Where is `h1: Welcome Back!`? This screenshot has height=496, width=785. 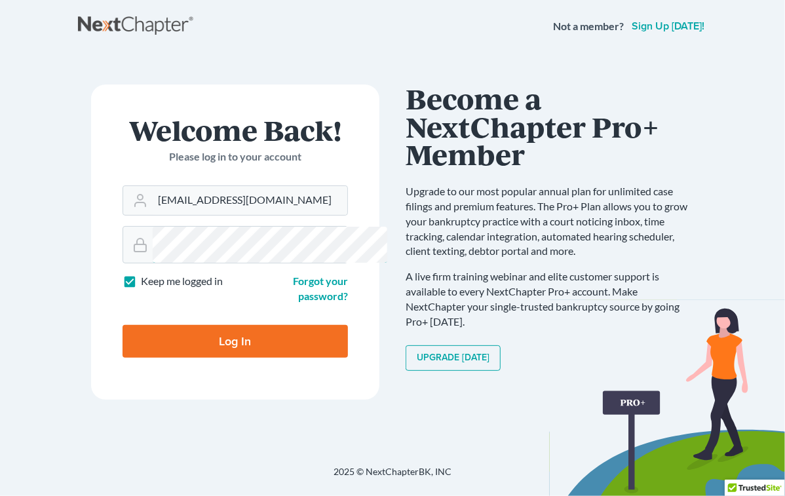
h1: Welcome Back! is located at coordinates (235, 130).